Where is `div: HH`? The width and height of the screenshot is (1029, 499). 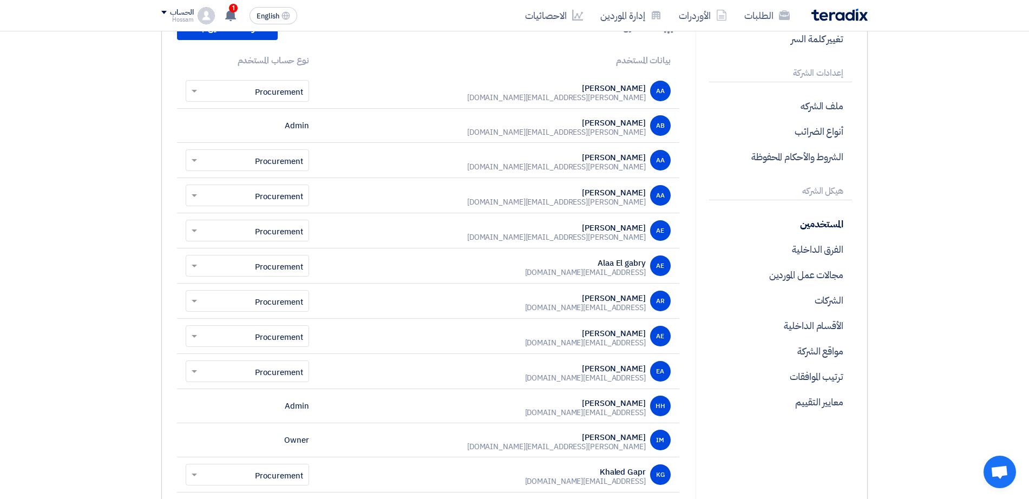
div: HH is located at coordinates (660, 406).